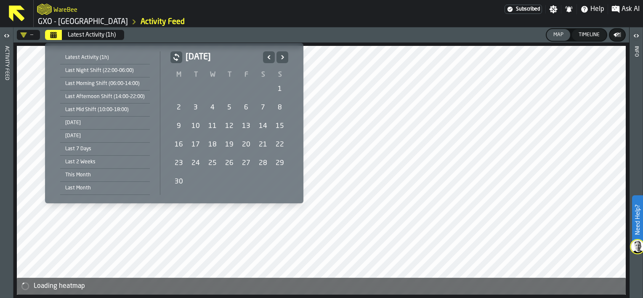  I want to click on div: 29, so click(280, 163).